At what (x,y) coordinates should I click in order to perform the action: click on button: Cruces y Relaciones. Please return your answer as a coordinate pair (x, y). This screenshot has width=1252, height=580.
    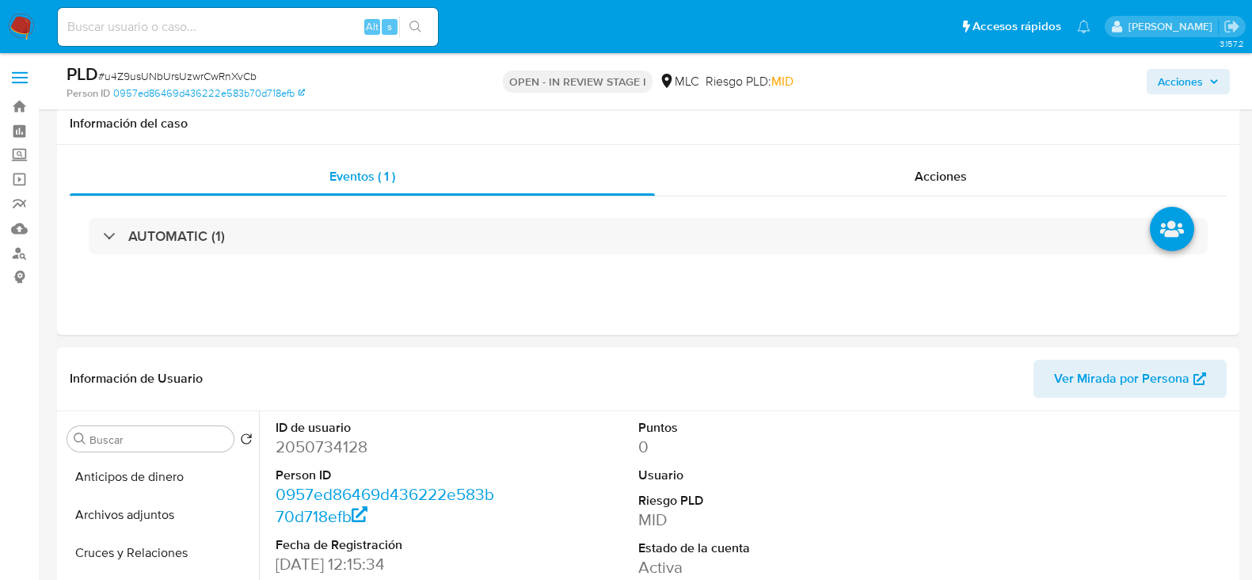
    Looking at the image, I should click on (160, 553).